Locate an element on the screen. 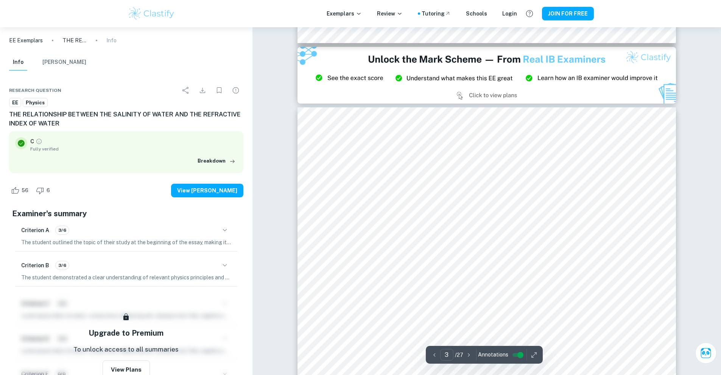 This screenshot has width=721, height=375. a: EE Exemplars is located at coordinates (26, 40).